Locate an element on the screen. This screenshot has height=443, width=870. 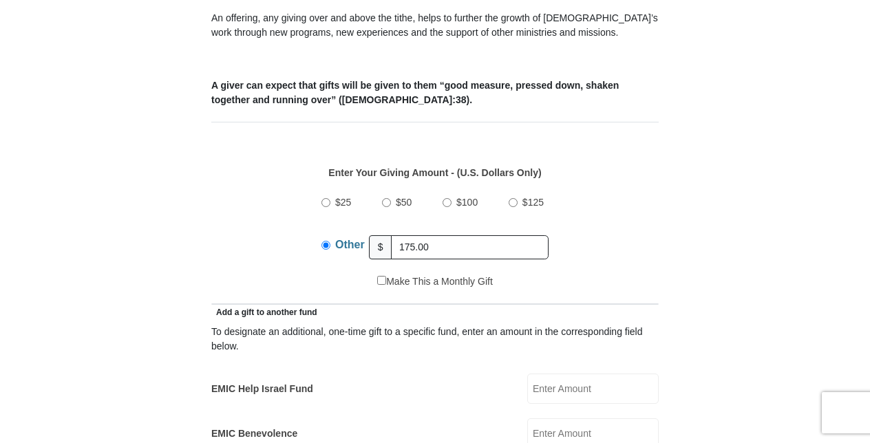
span: $100 is located at coordinates (467, 202).